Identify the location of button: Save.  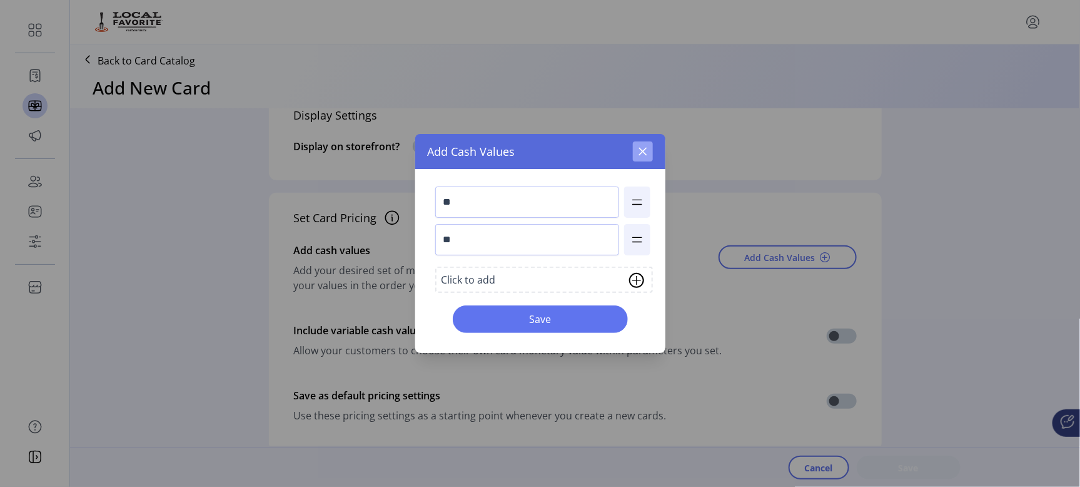
(540, 319).